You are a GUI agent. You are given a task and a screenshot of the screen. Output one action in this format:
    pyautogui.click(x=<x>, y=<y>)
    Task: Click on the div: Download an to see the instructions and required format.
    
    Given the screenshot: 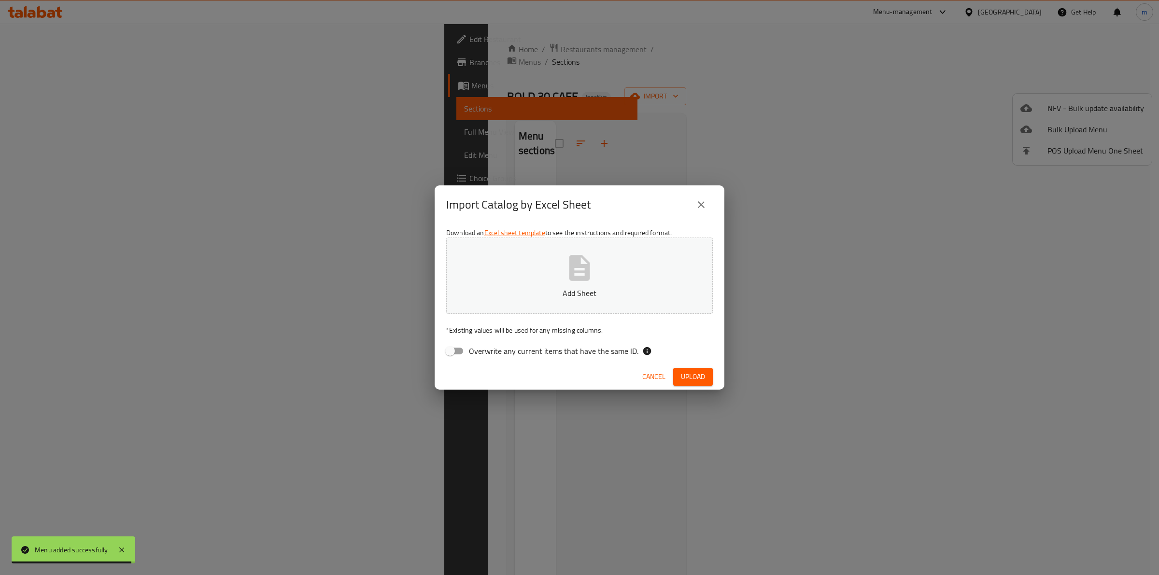 What is the action you would take?
    pyautogui.click(x=580, y=294)
    